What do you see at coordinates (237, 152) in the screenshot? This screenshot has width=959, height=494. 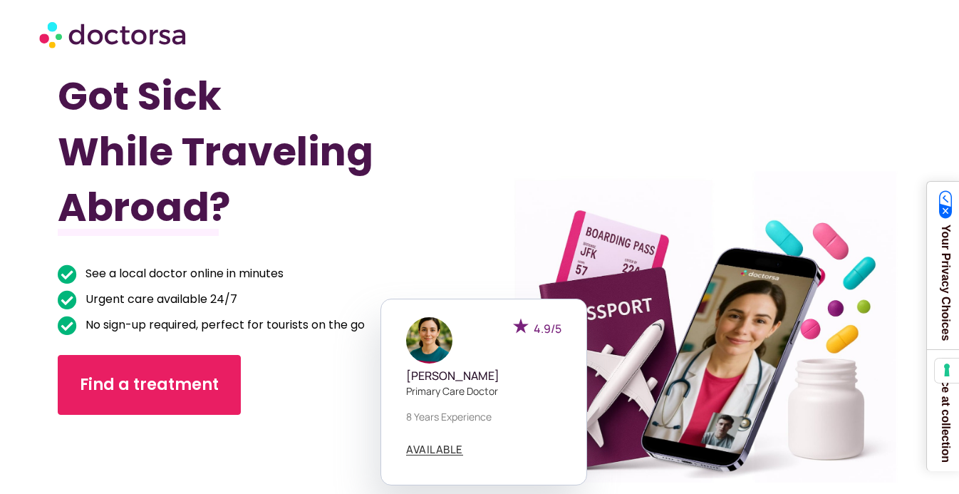 I see `h1: Got Sick While Traveling Abroad?` at bounding box center [237, 152].